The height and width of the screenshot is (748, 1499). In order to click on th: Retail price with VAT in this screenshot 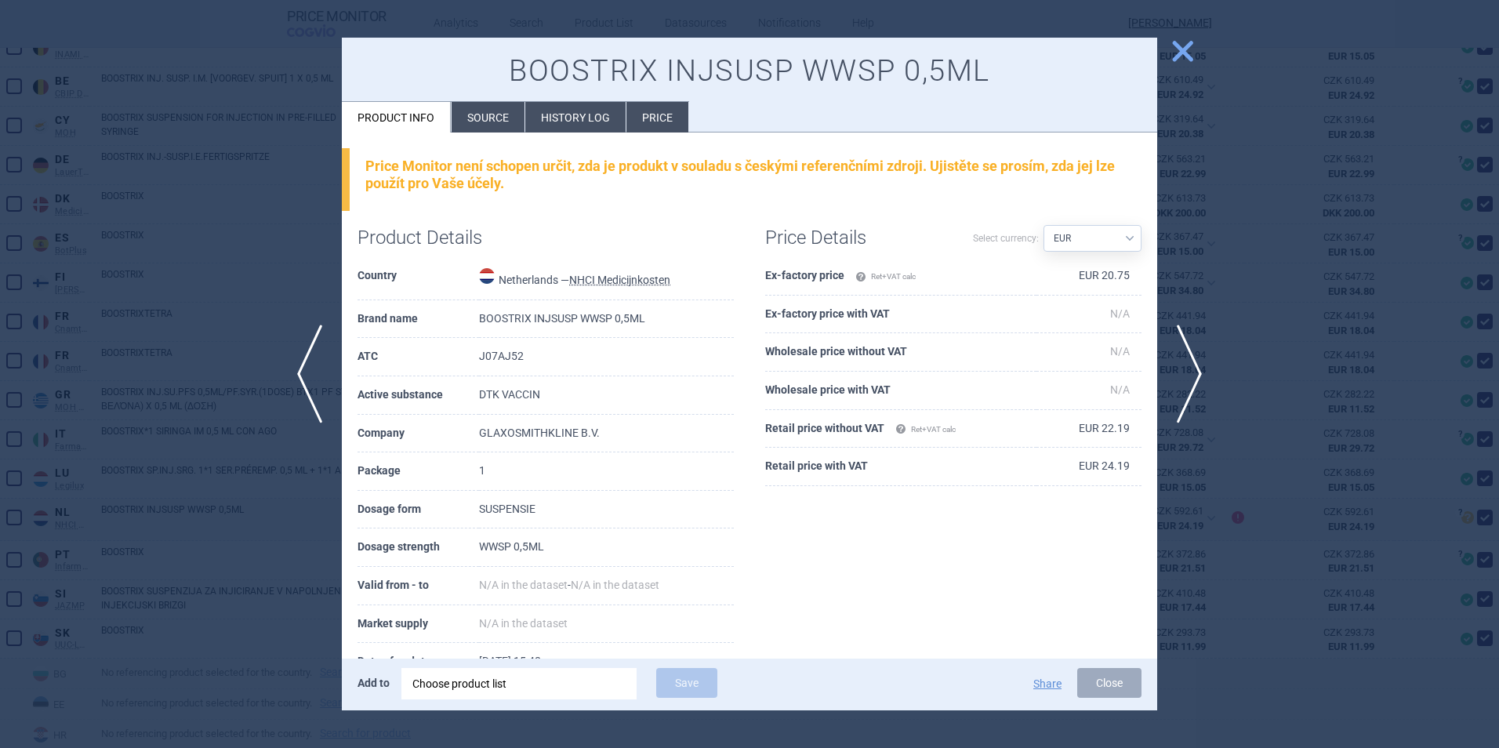, I will do `click(901, 466)`.